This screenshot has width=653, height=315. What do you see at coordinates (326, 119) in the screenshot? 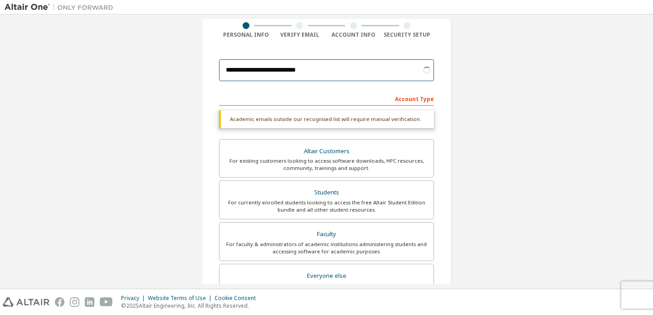
I see `div: Academic emails outside our recognised list will require manual verification.` at bounding box center [326, 119].